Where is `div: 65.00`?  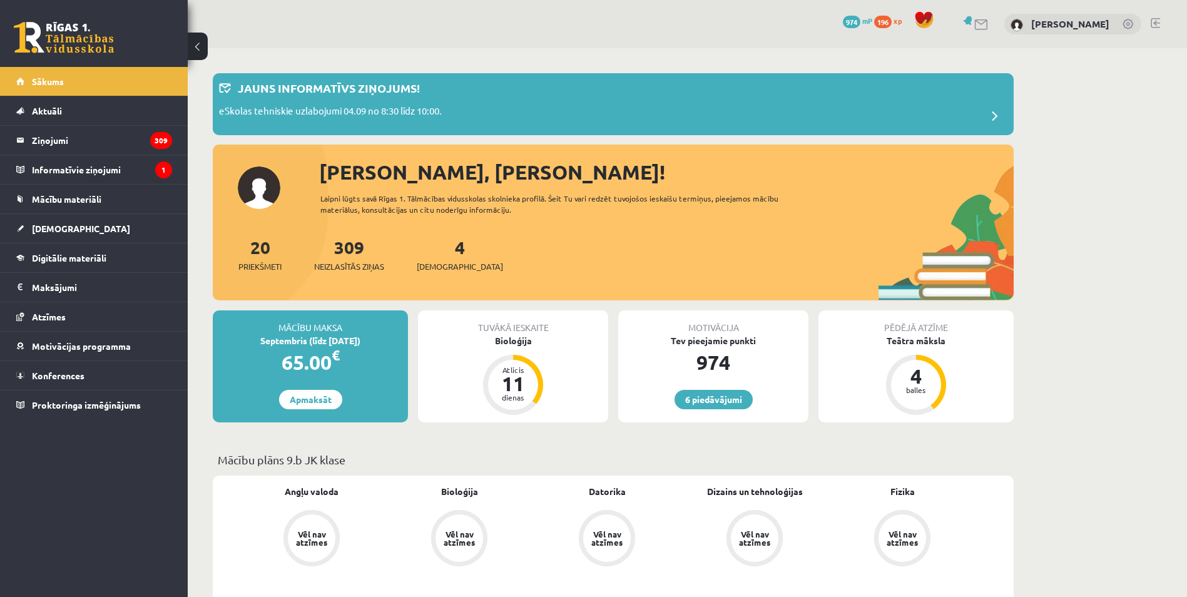
div: 65.00 is located at coordinates (310, 362).